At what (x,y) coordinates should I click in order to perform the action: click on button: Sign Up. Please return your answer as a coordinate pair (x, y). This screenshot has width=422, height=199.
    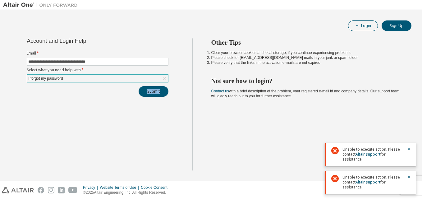
    Looking at the image, I should click on (396, 26).